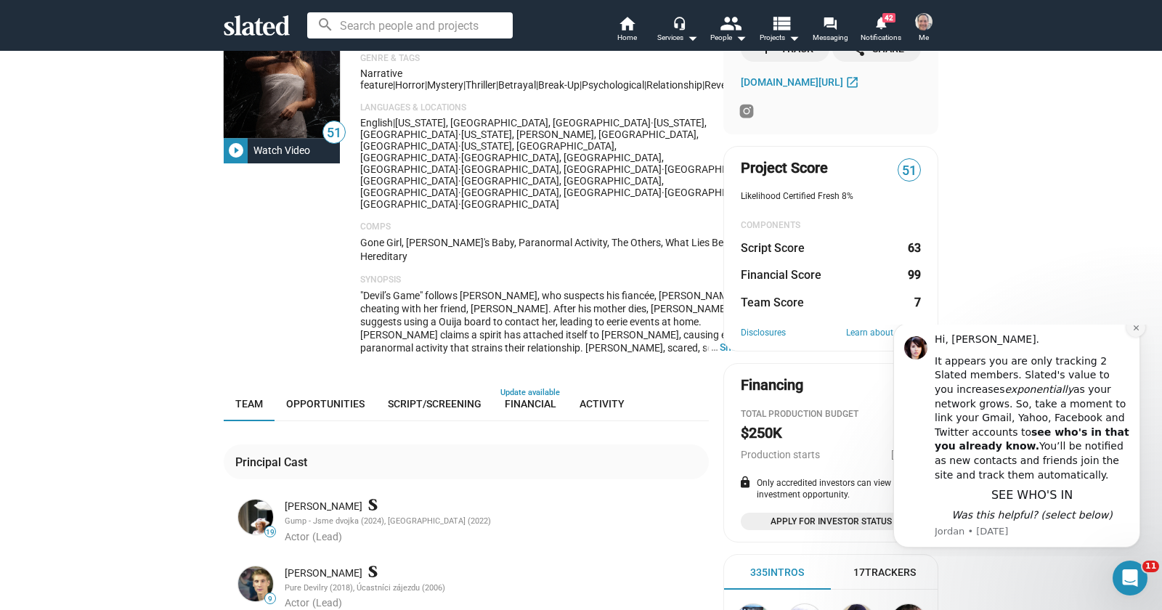 This screenshot has height=610, width=1162. I want to click on span: 9, so click(270, 599).